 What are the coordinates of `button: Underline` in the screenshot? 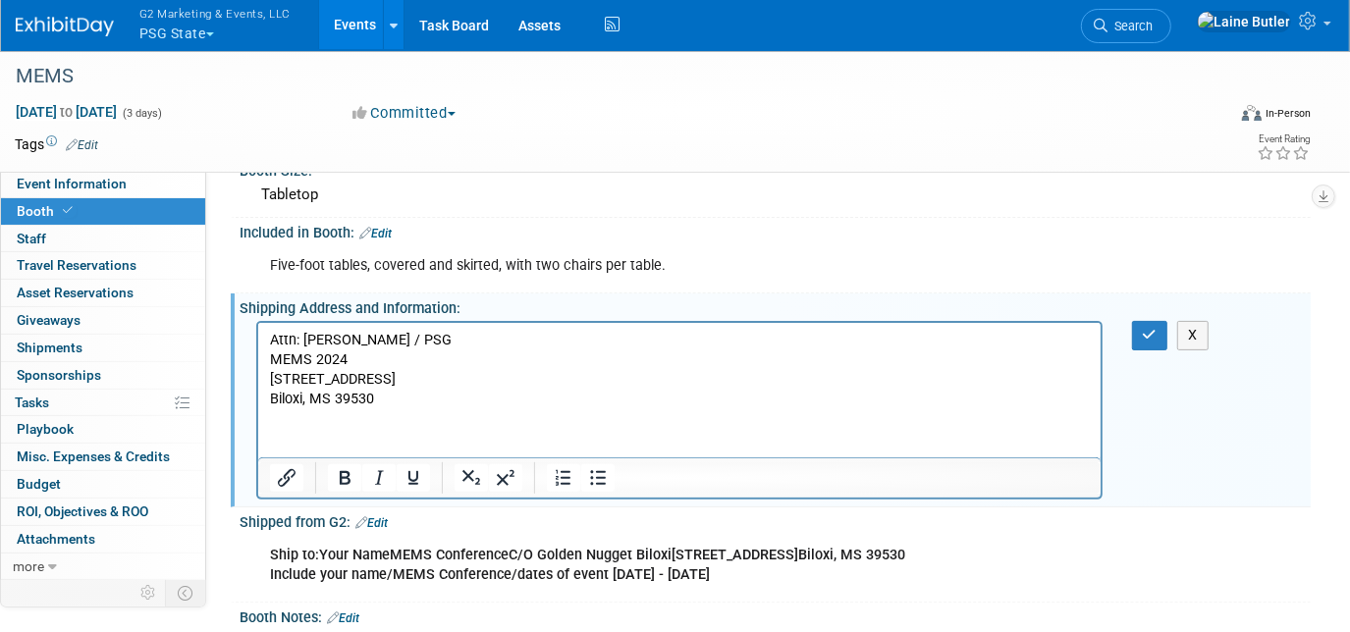 It's located at (413, 478).